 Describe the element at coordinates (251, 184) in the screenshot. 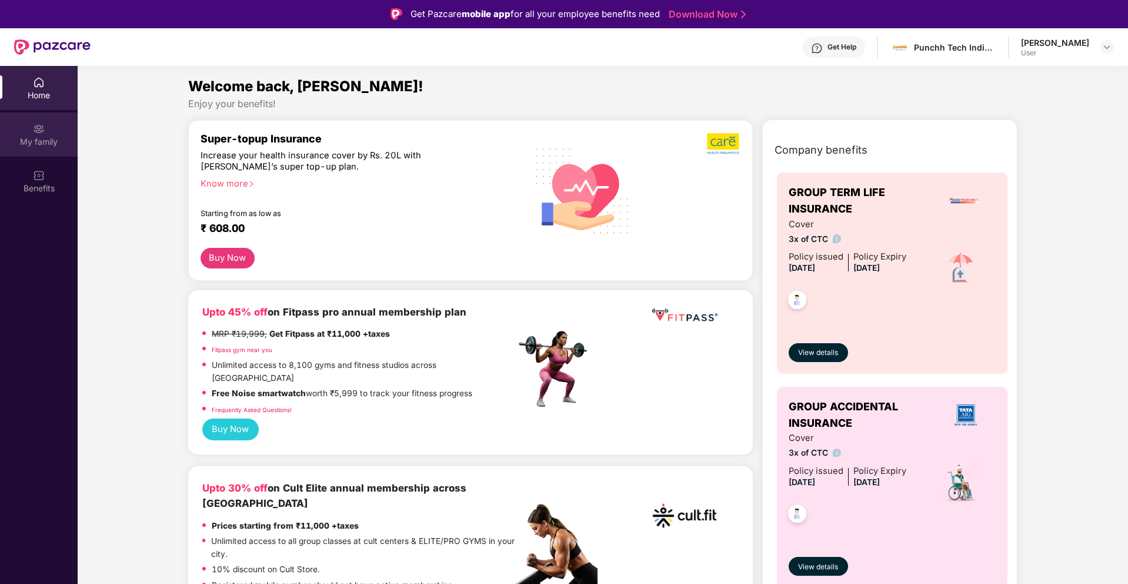

I see `span: right` at that location.